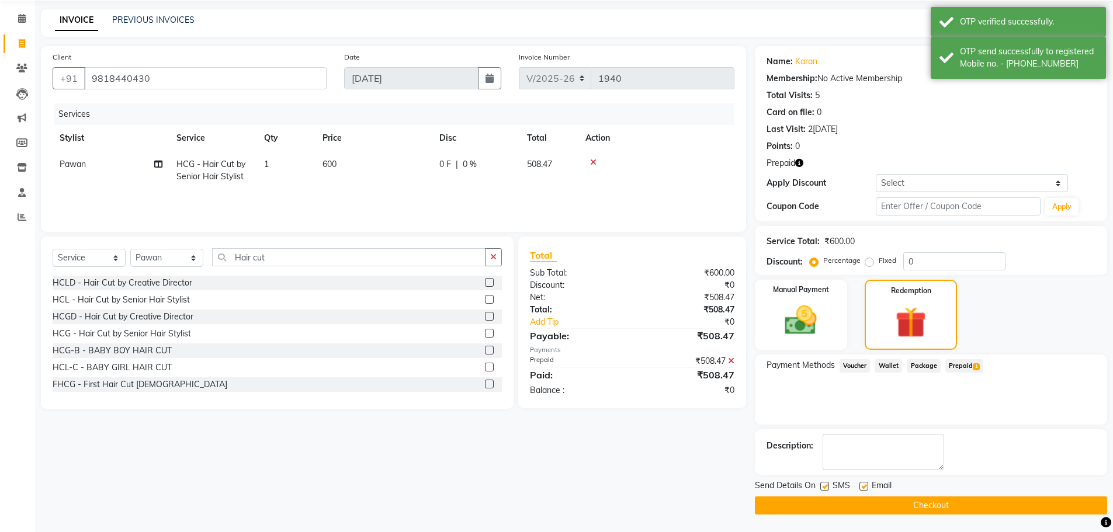 This screenshot has height=532, width=1113. Describe the element at coordinates (801, 365) in the screenshot. I see `span: Payment Methods` at that location.